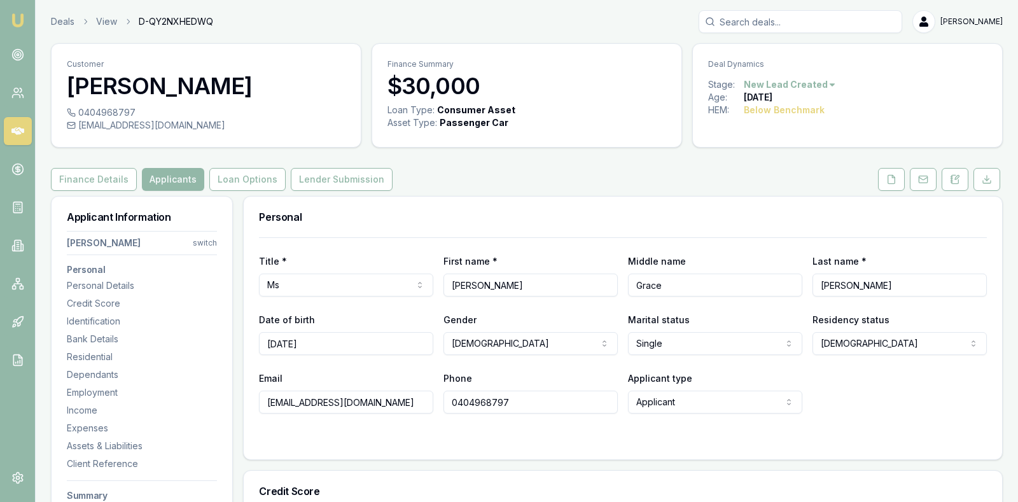 The height and width of the screenshot is (502, 1018). I want to click on img: emu-icon-u.png, so click(18, 20).